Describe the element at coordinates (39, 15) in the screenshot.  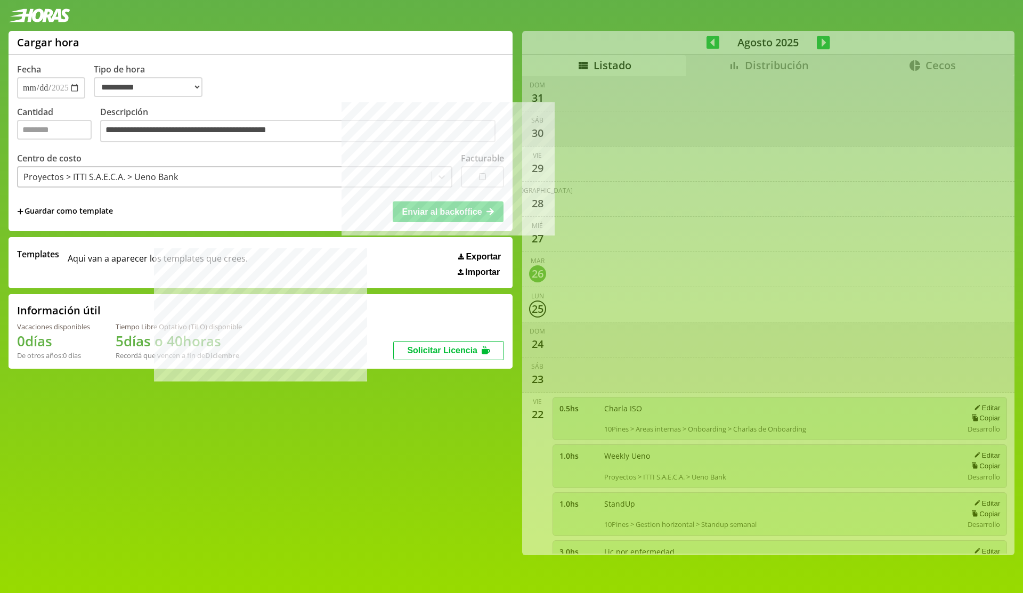
I see `img: logotipo` at that location.